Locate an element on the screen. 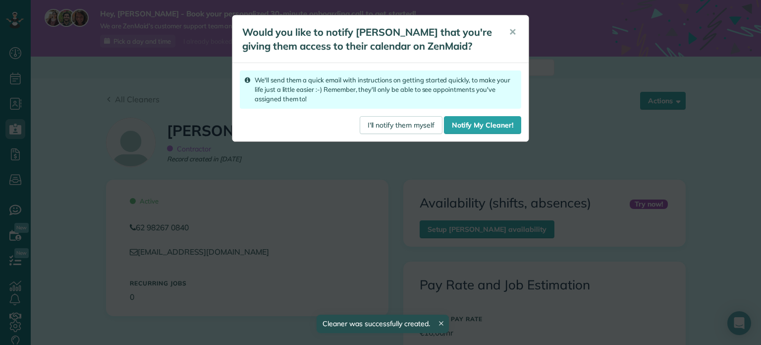 The image size is (761, 345). a: I'll notify them myself is located at coordinates (401, 125).